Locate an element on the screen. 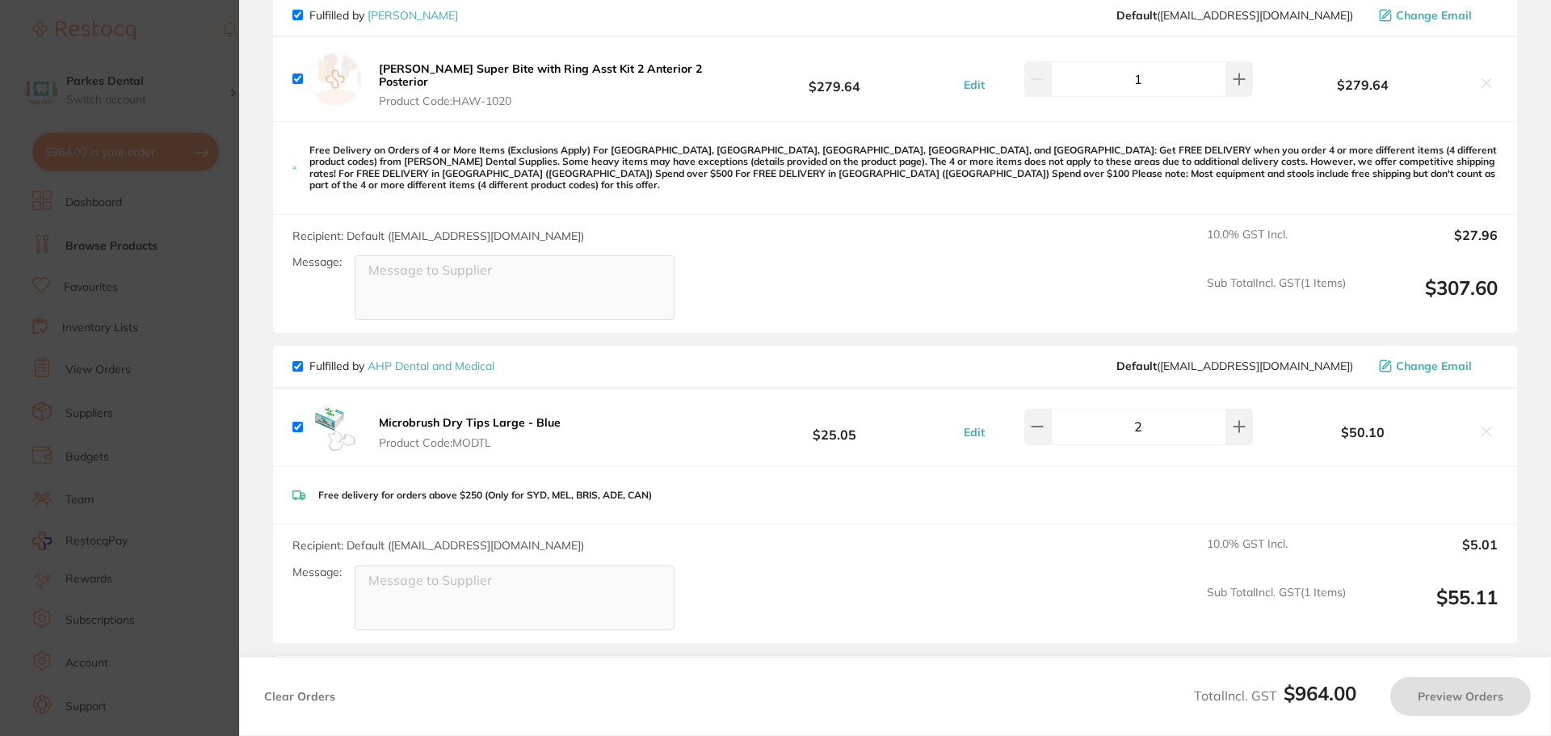  output: $307.60 is located at coordinates (1428, 298).